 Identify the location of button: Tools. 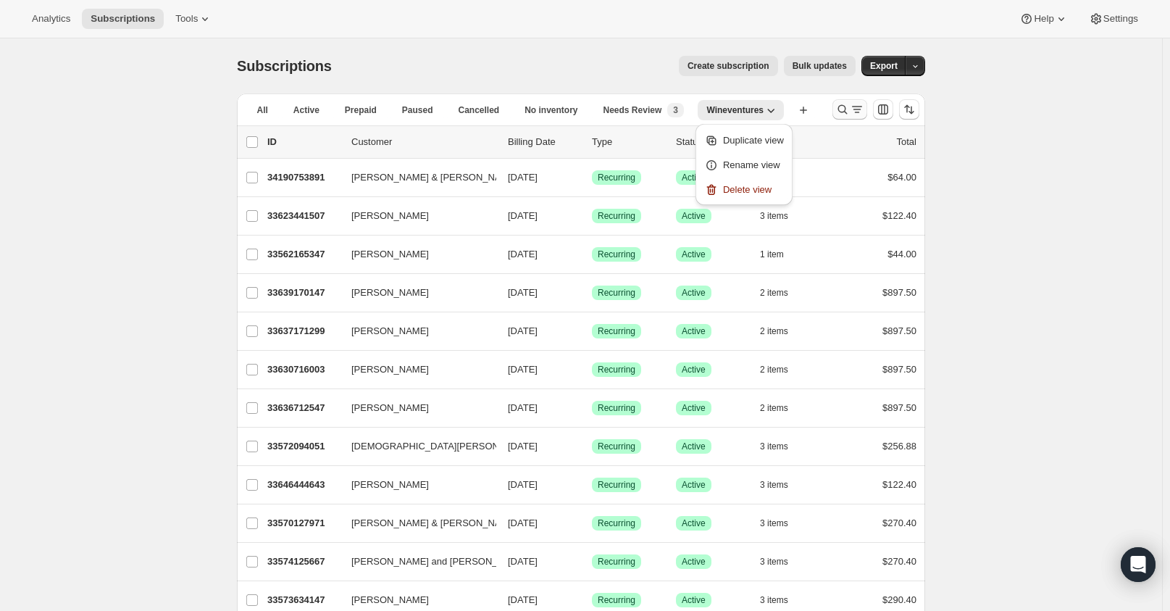
(193, 19).